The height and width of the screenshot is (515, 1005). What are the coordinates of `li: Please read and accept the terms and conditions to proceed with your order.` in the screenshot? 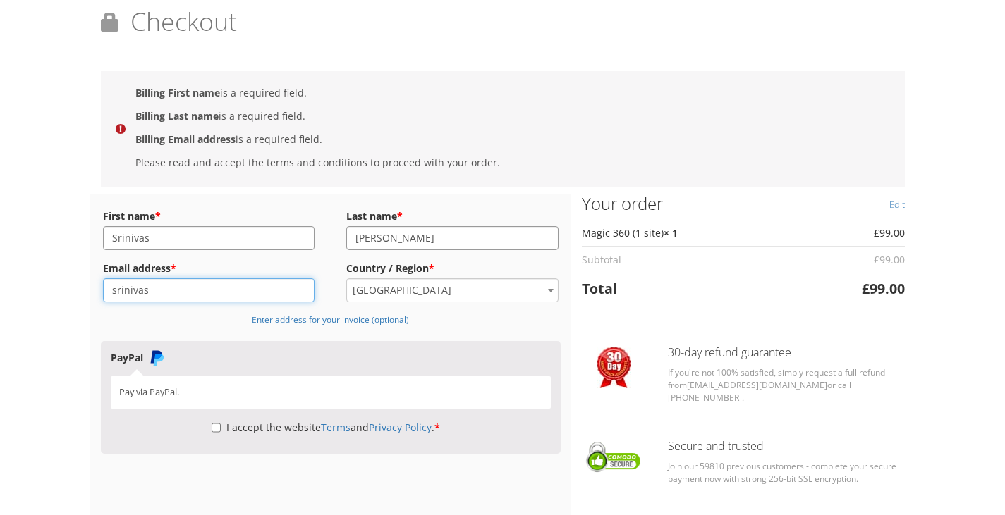 It's located at (510, 162).